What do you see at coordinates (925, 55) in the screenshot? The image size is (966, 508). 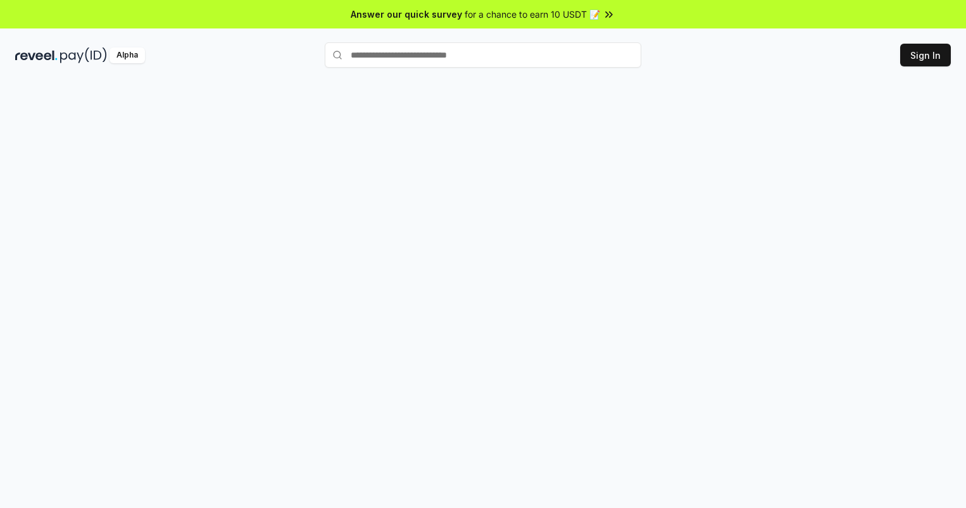 I see `button: Sign In` at bounding box center [925, 55].